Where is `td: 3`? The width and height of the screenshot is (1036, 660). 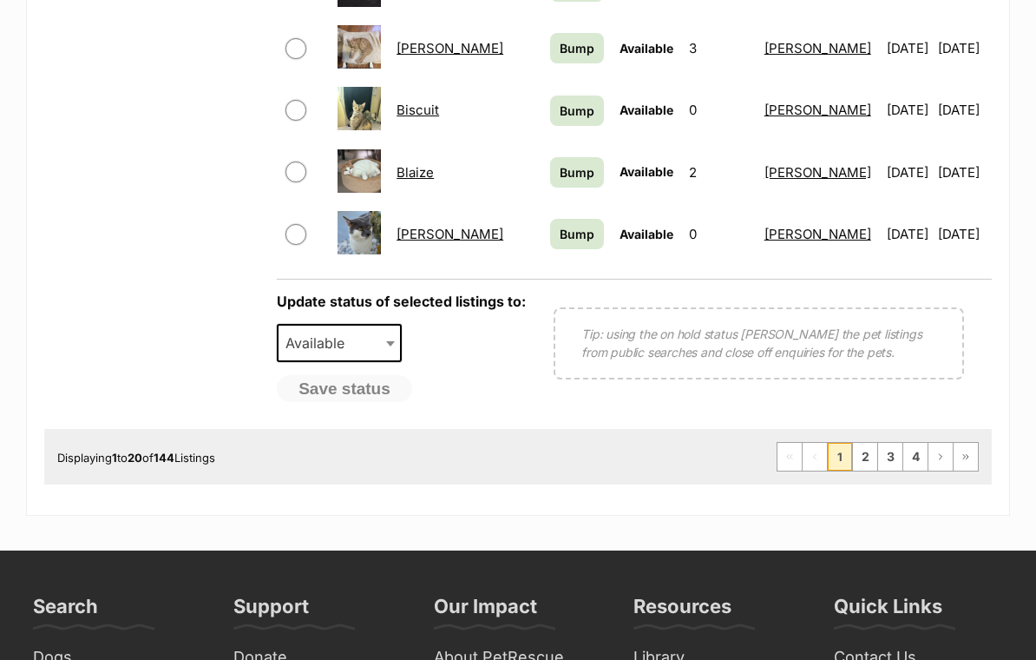 td: 3 is located at coordinates (719, 49).